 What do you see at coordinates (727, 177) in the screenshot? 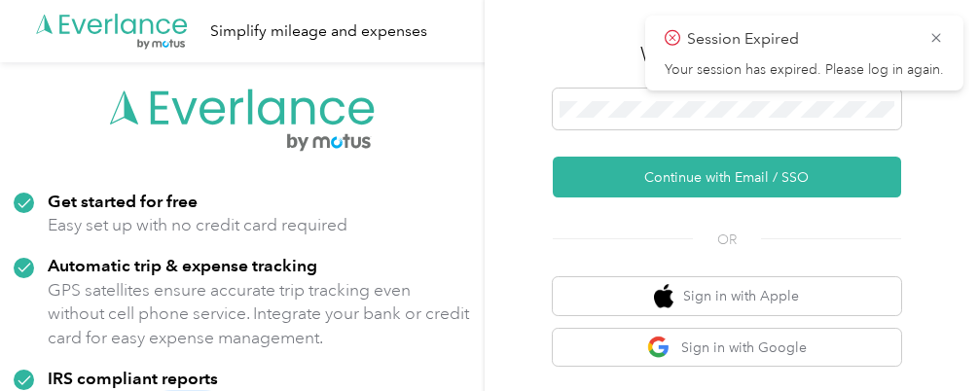
I see `button: Continue with Email / SSO` at bounding box center [727, 177].